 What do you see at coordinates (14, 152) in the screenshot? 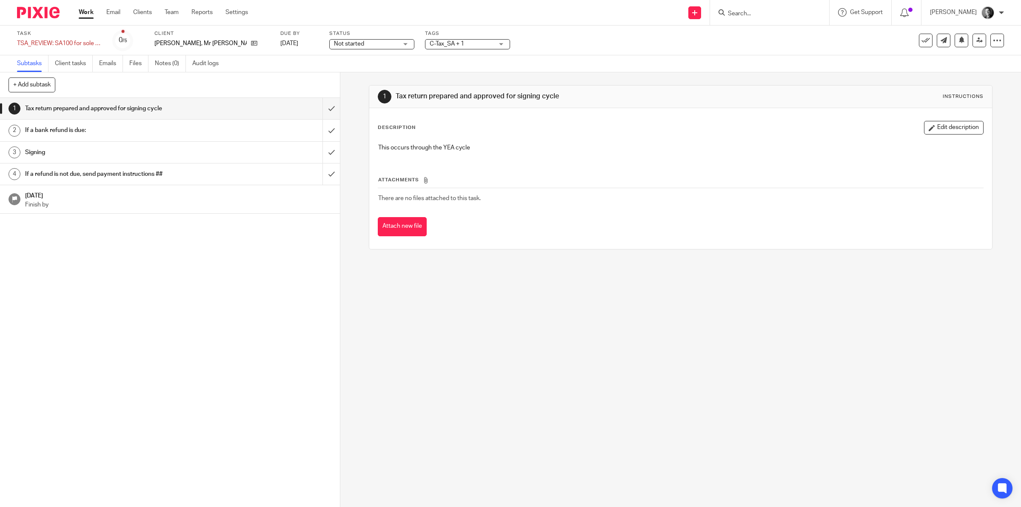
I see `div: 3` at bounding box center [14, 152].